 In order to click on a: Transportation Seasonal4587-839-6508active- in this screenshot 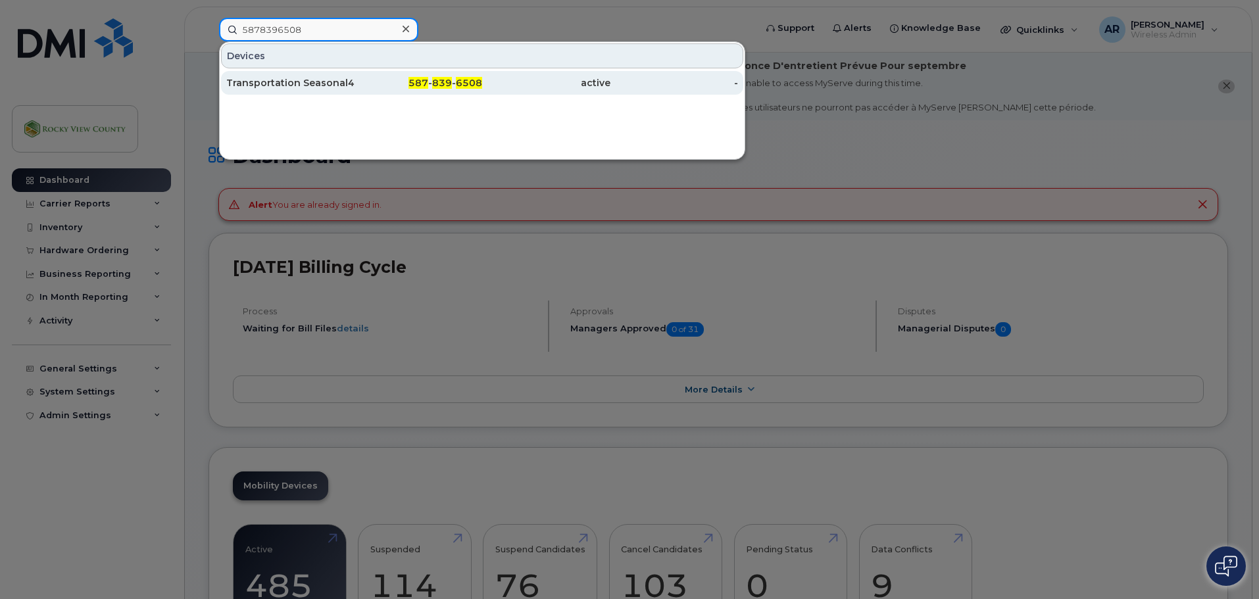, I will do `click(482, 83)`.